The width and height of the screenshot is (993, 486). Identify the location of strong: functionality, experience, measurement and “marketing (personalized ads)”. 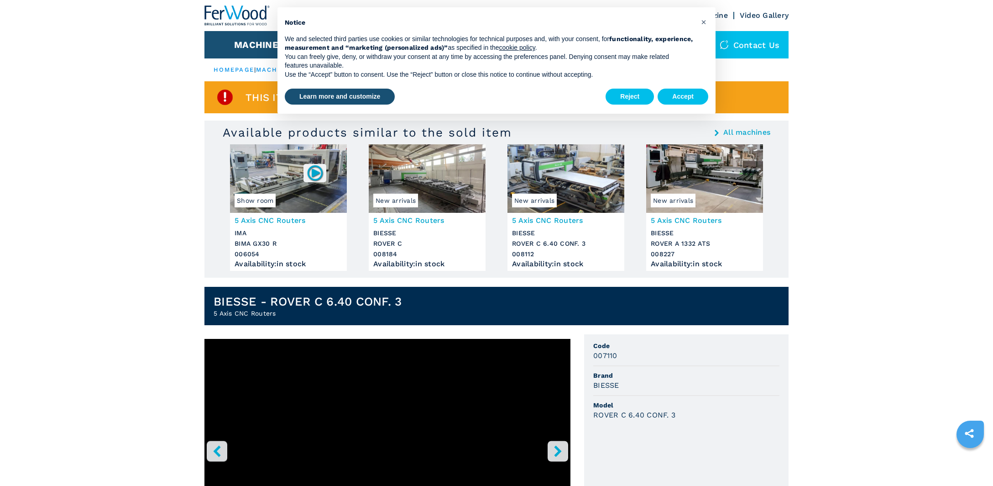
(489, 43).